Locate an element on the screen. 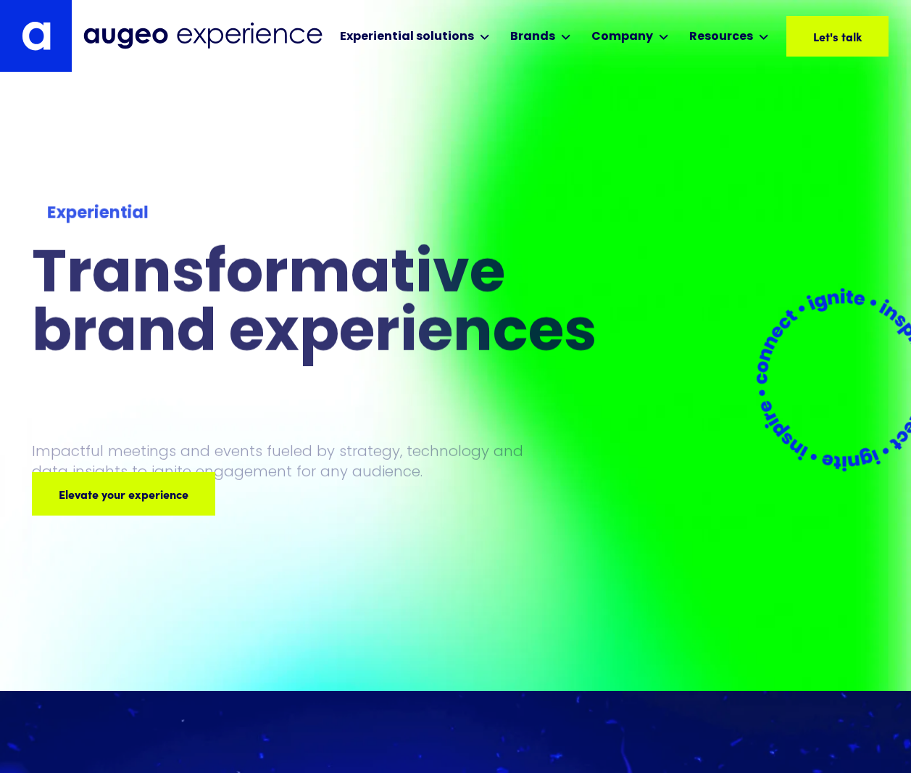 This screenshot has height=773, width=911. div: Resources is located at coordinates (721, 37).